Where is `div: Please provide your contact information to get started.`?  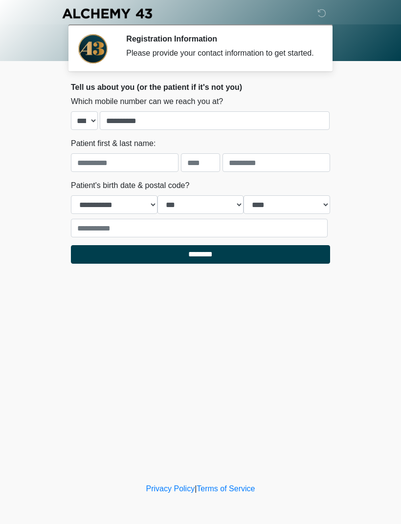
div: Please provide your contact information to get started. is located at coordinates (220, 53).